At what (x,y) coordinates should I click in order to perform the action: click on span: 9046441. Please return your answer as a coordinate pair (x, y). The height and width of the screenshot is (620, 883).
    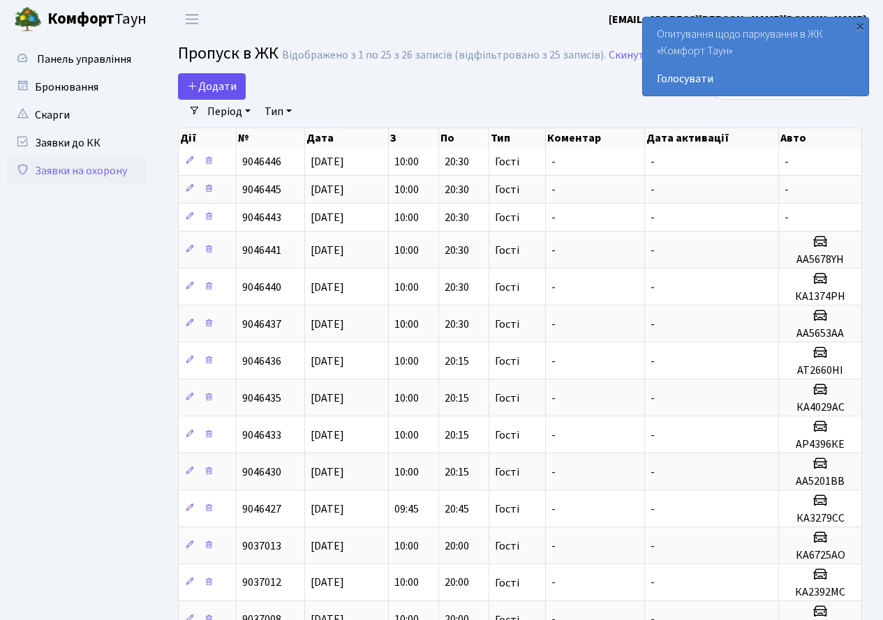
    Looking at the image, I should click on (262, 250).